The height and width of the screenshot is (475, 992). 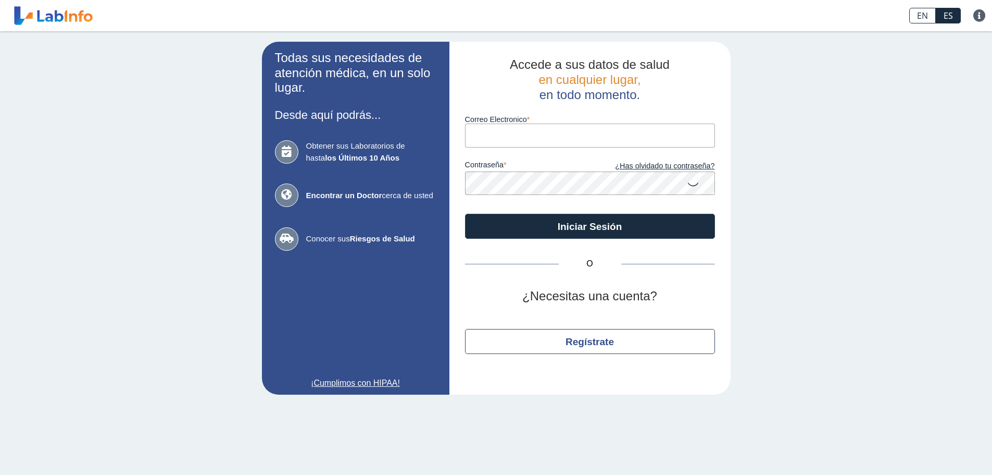 I want to click on h3: Desde aquí podrás..., so click(x=356, y=115).